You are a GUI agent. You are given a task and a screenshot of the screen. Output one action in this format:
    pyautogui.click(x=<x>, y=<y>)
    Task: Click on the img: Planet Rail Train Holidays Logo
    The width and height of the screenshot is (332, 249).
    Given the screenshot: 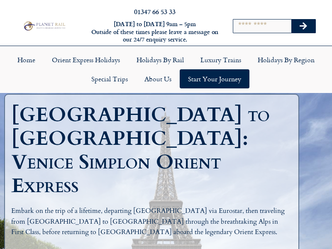 What is the action you would take?
    pyautogui.click(x=44, y=26)
    